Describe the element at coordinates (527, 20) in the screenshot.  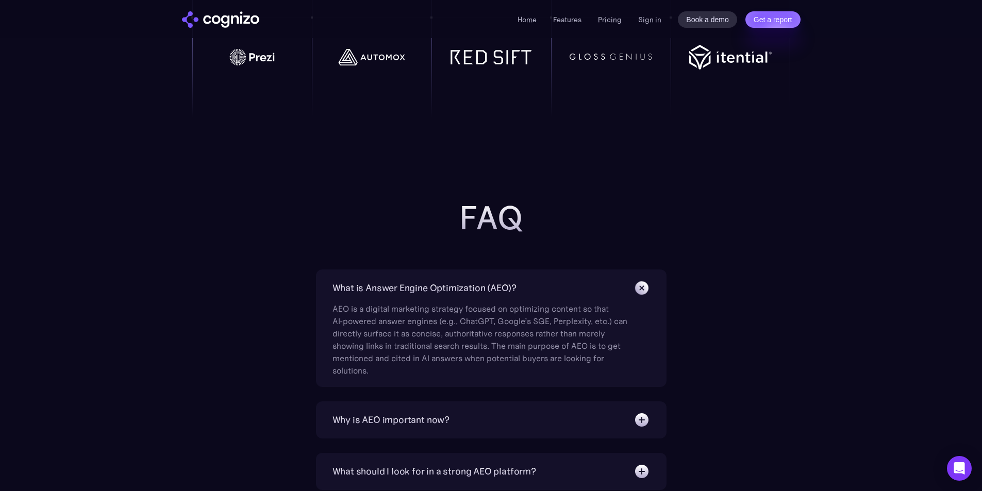
I see `a: Home` at that location.